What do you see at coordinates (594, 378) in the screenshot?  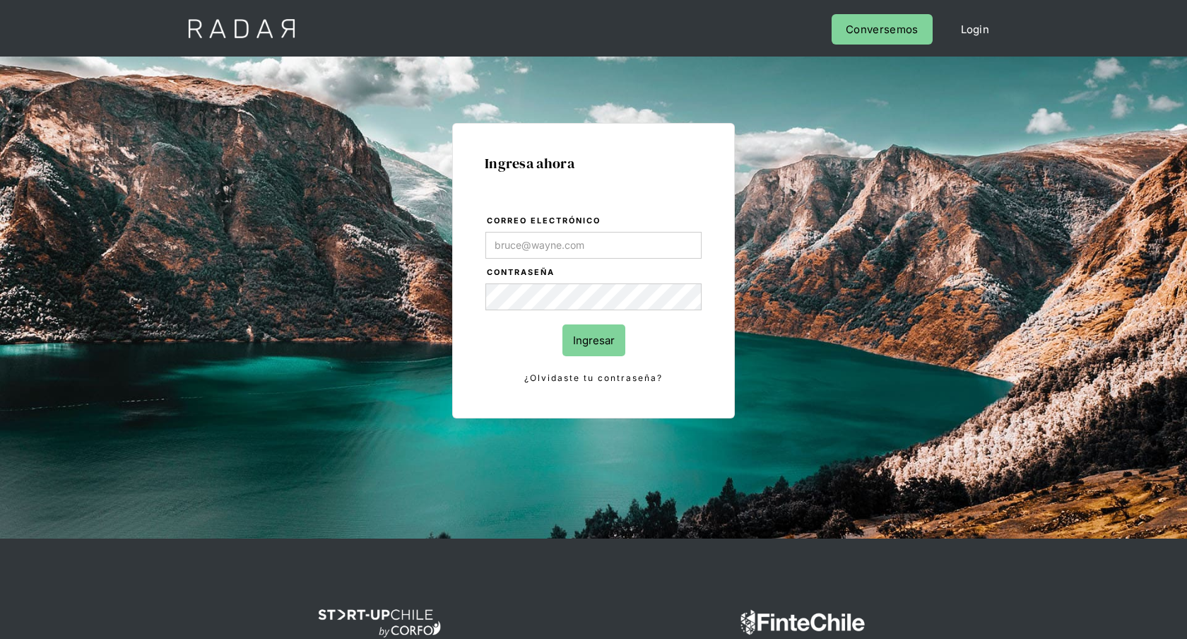 I see `a: ¿Olvidaste tu contraseña?` at bounding box center [594, 378].